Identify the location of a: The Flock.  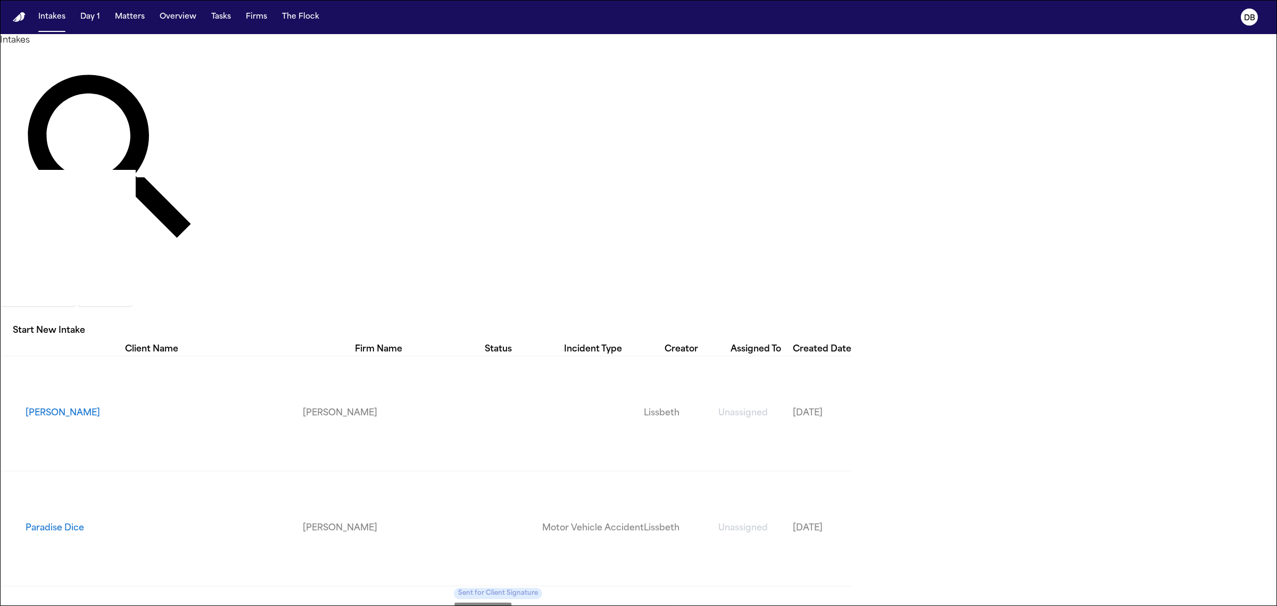
(301, 17).